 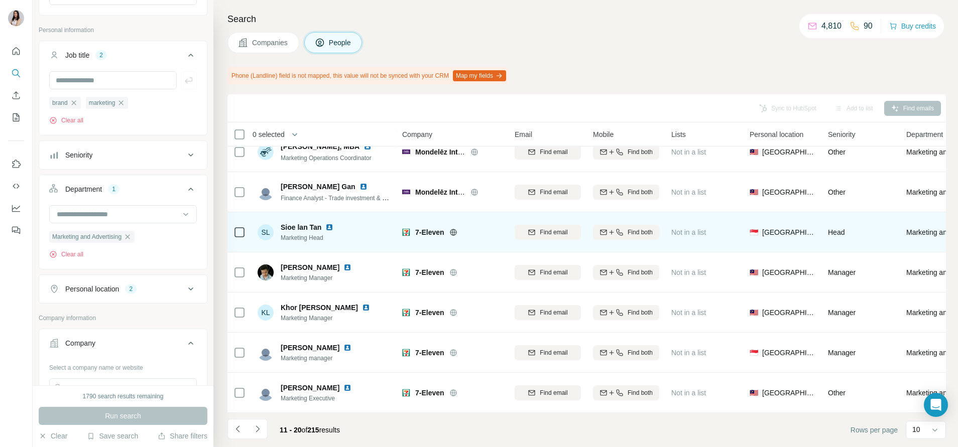 I want to click on div: 1790 search results remaining, so click(x=123, y=397).